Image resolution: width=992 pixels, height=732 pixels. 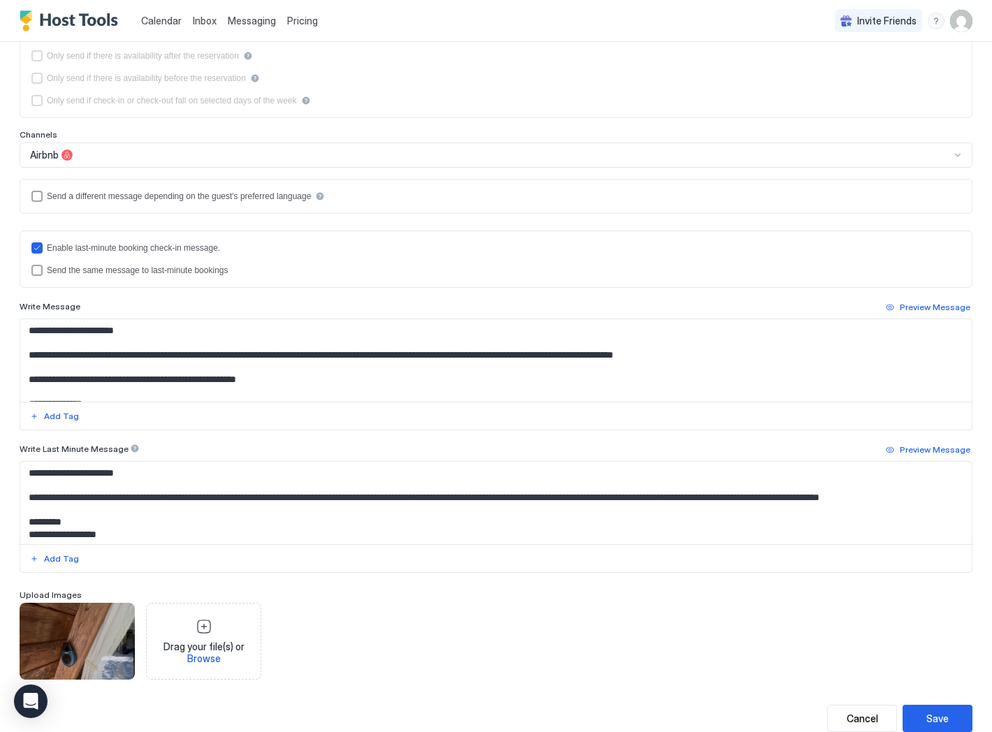 I want to click on div: Only send if there is availability after the reservation, so click(x=142, y=56).